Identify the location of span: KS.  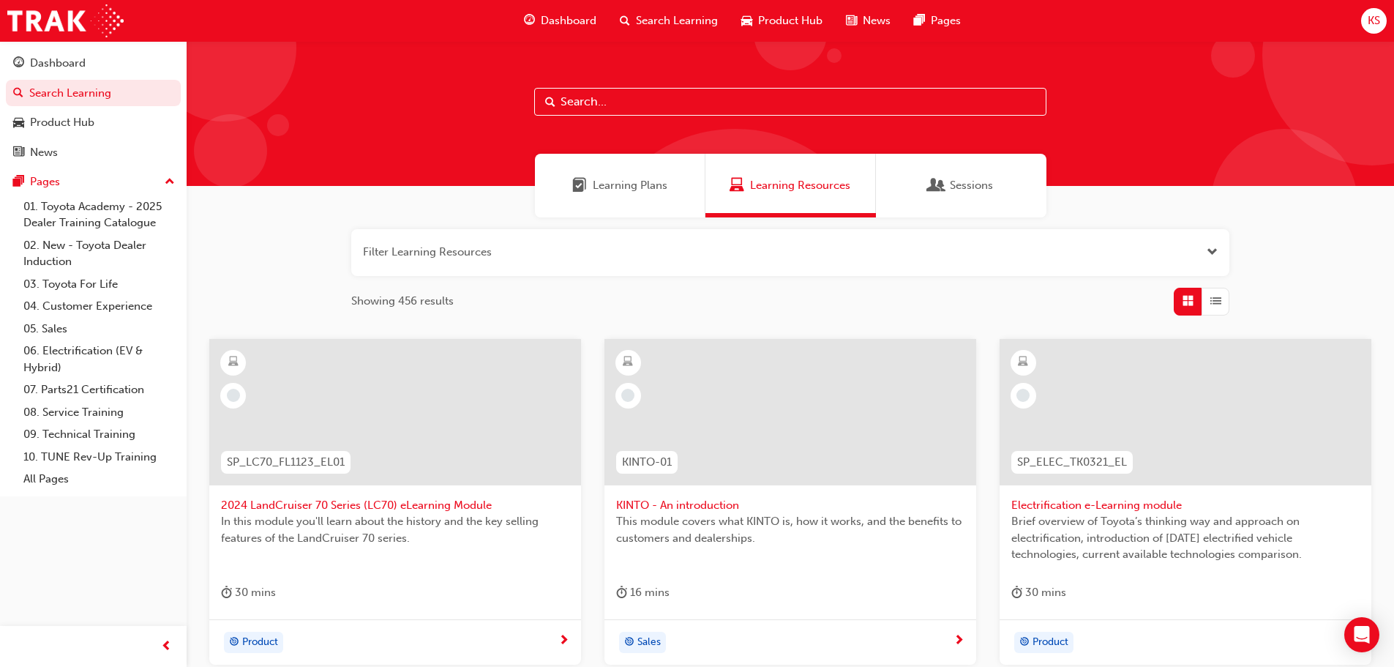
(1373, 20).